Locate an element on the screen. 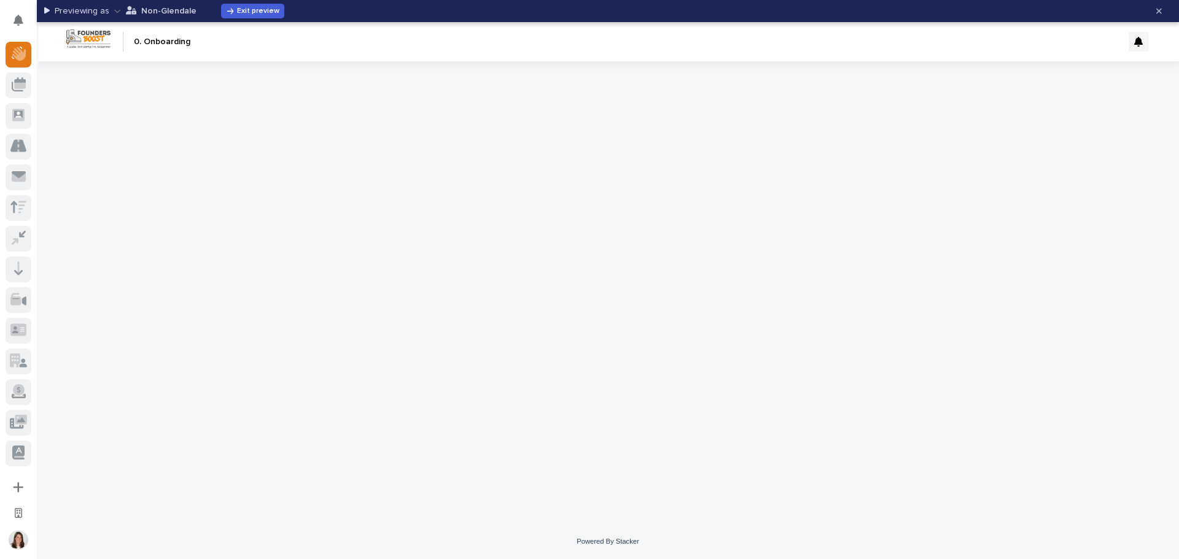  h2: 0. Onboarding is located at coordinates (162, 42).